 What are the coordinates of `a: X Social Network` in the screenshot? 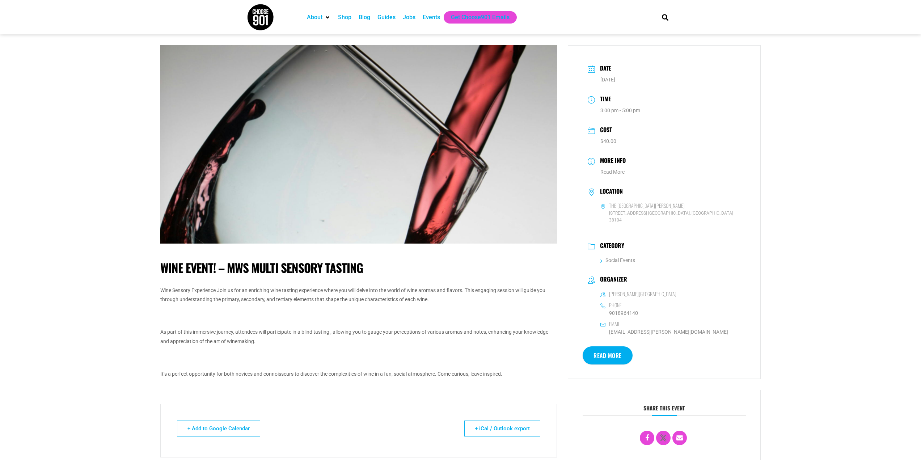 It's located at (663, 438).